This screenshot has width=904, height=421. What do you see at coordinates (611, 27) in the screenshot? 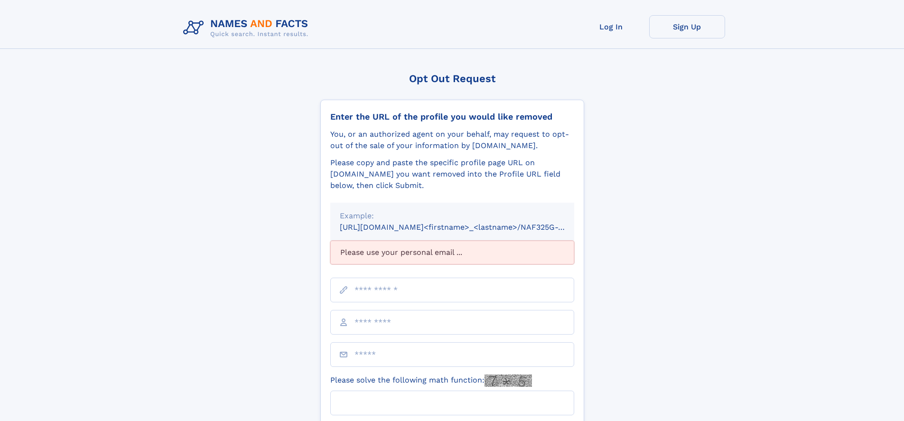
I see `a: Log In` at bounding box center [611, 27].